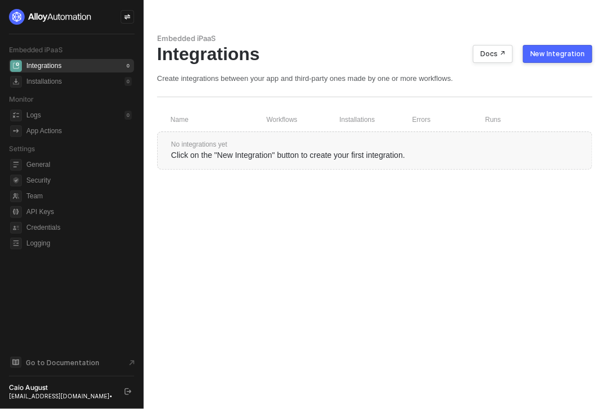  Describe the element at coordinates (16, 131) in the screenshot. I see `span: icon-app-actions` at that location.